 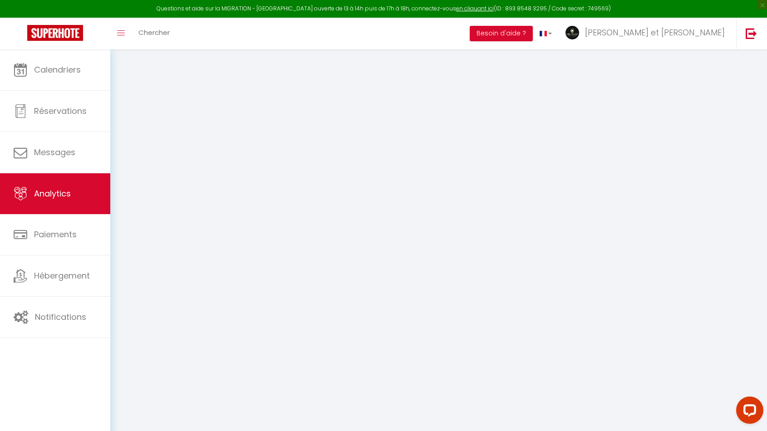 I want to click on span: Calendriers, so click(x=57, y=69).